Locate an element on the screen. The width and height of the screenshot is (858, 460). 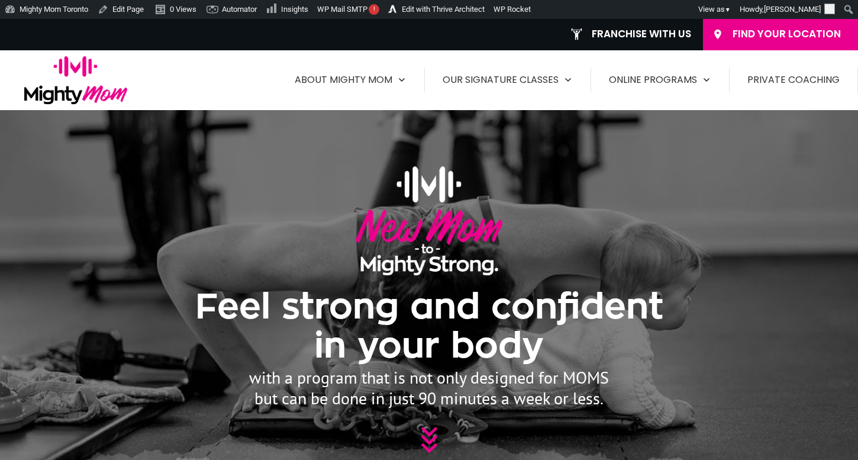
a: Franchise With Us is located at coordinates (631, 34).